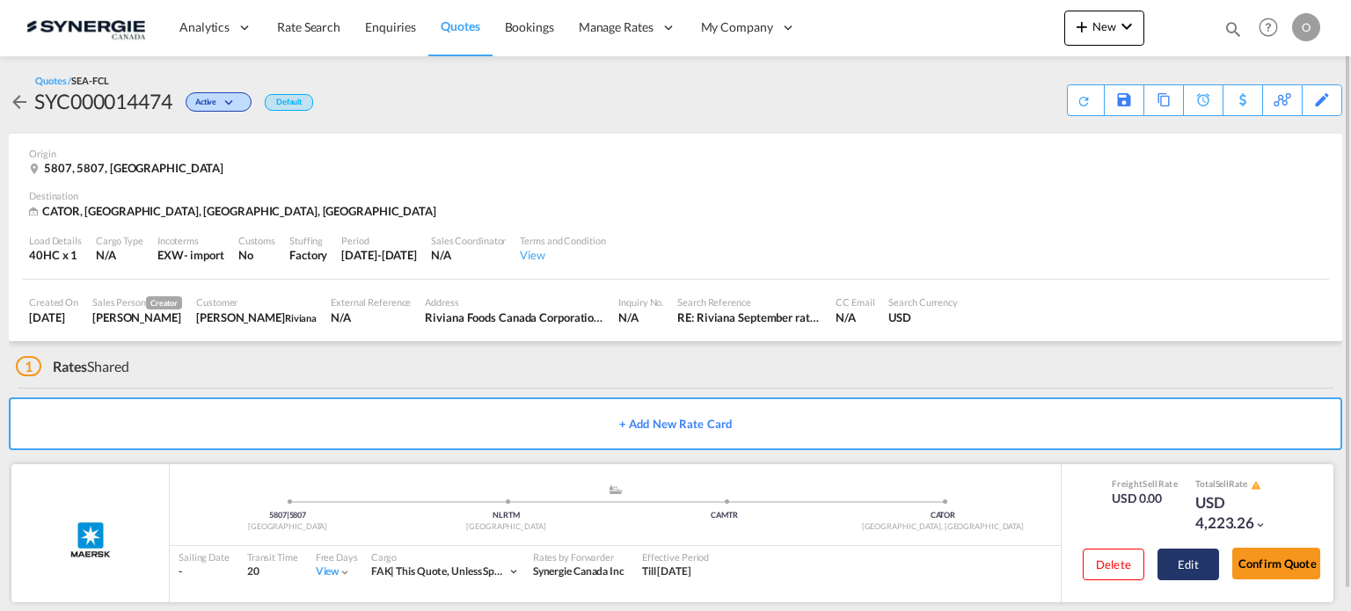 This screenshot has width=1351, height=611. I want to click on div: Freight Rate, so click(1144, 484).